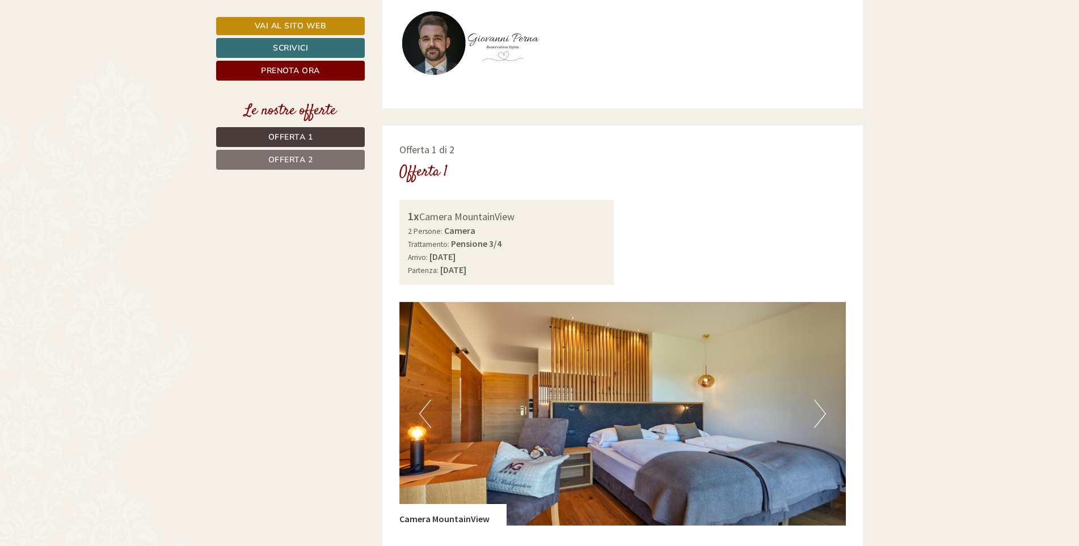  Describe the element at coordinates (428, 244) in the screenshot. I see `small: Trattamento:` at that location.